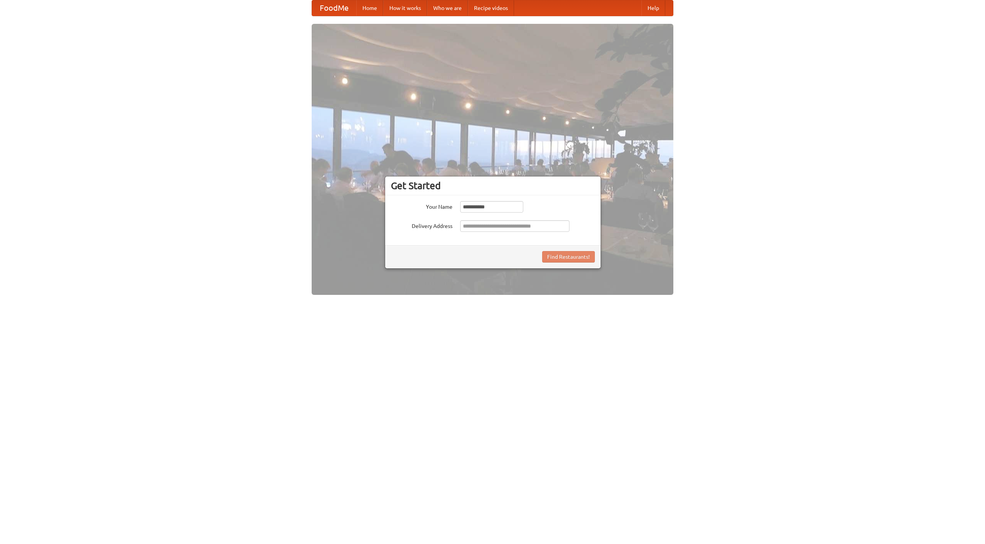 Image resolution: width=985 pixels, height=544 pixels. Describe the element at coordinates (568, 257) in the screenshot. I see `button: Find Restaurants!` at that location.